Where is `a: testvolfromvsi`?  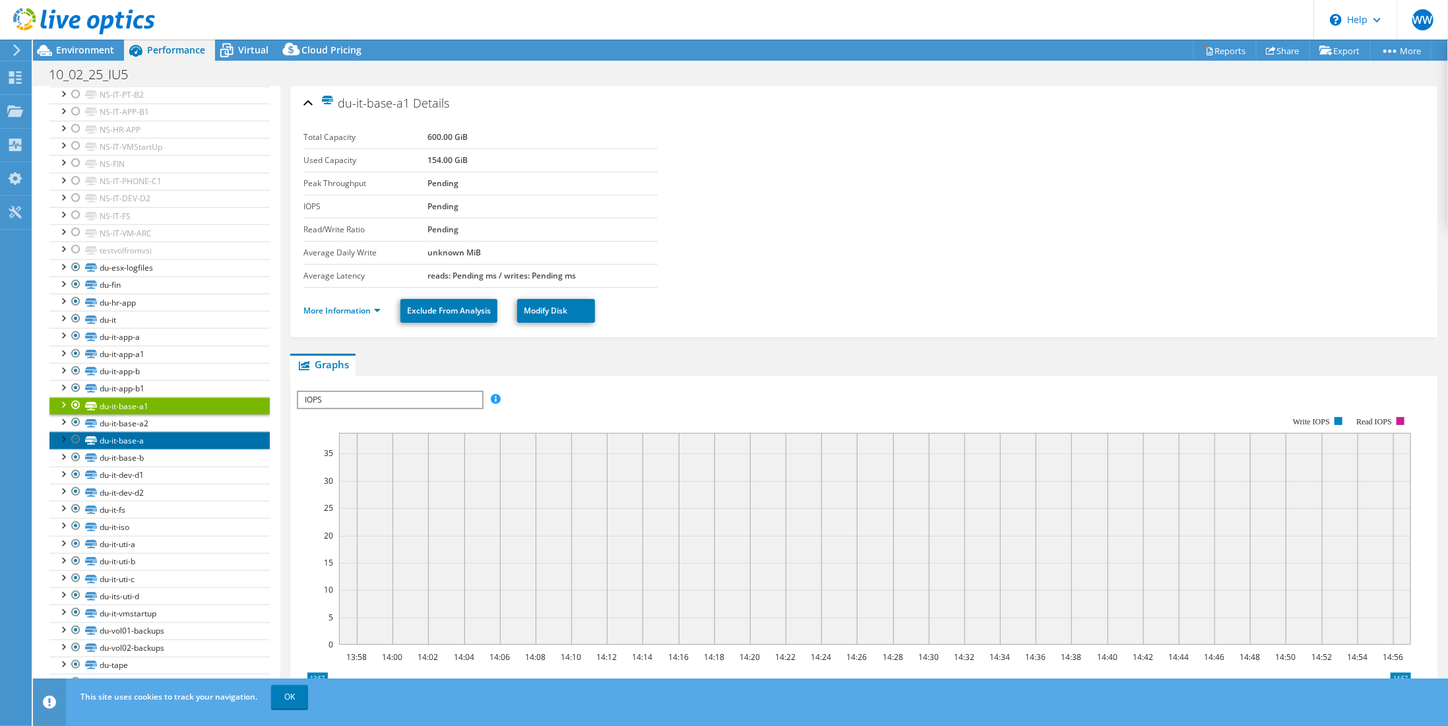 a: testvolfromvsi is located at coordinates (160, 250).